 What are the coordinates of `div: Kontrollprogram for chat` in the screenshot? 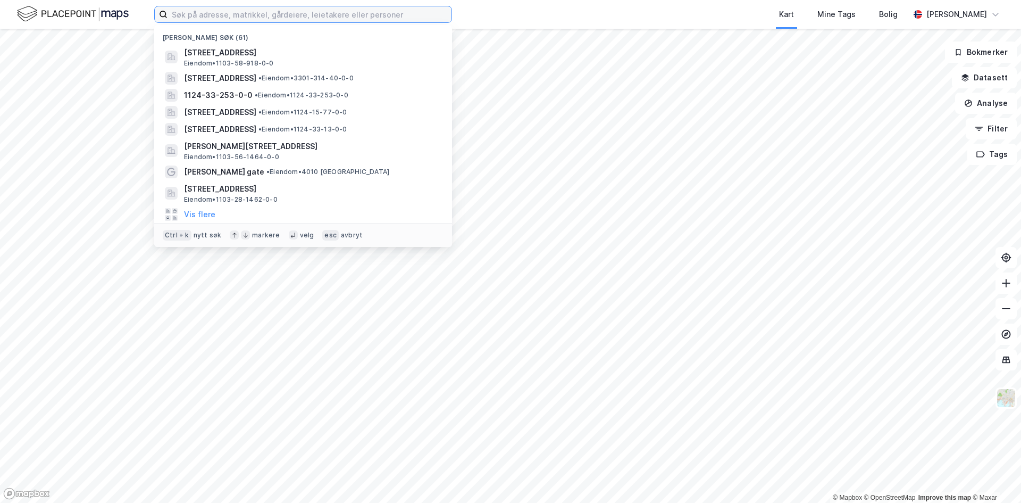 It's located at (995, 477).